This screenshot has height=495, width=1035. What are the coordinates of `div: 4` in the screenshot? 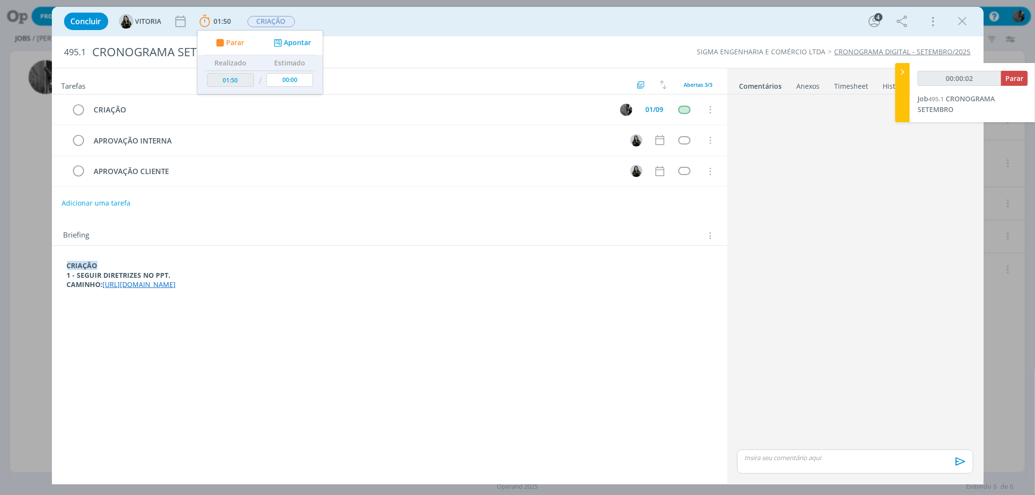 It's located at (878, 17).